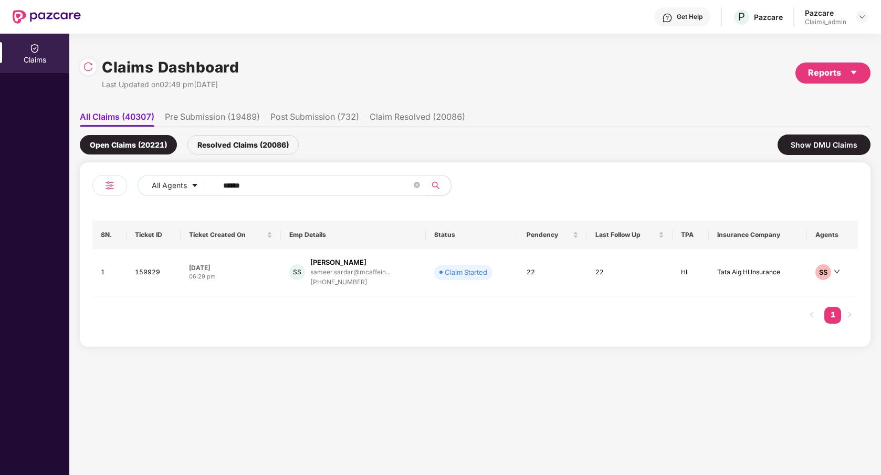  Describe the element at coordinates (435, 185) in the screenshot. I see `span: search` at that location.